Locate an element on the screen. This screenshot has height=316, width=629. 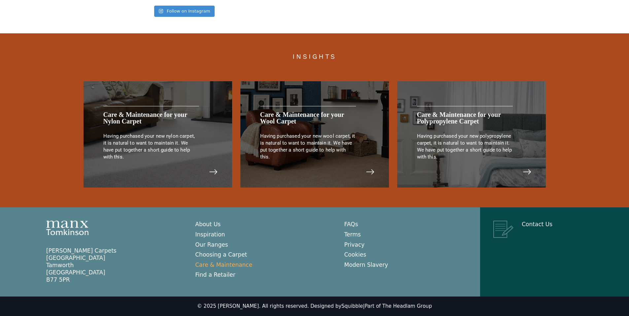
a: Our Ranges is located at coordinates (211, 245).